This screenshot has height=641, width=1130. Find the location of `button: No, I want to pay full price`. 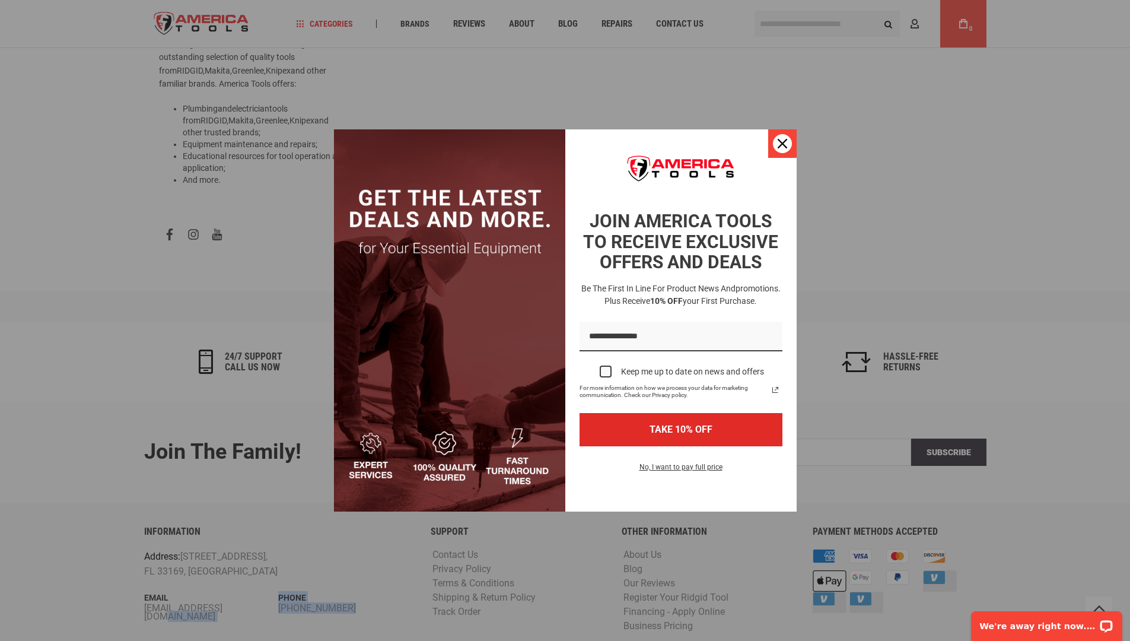

button: No, I want to pay full price is located at coordinates (681, 471).